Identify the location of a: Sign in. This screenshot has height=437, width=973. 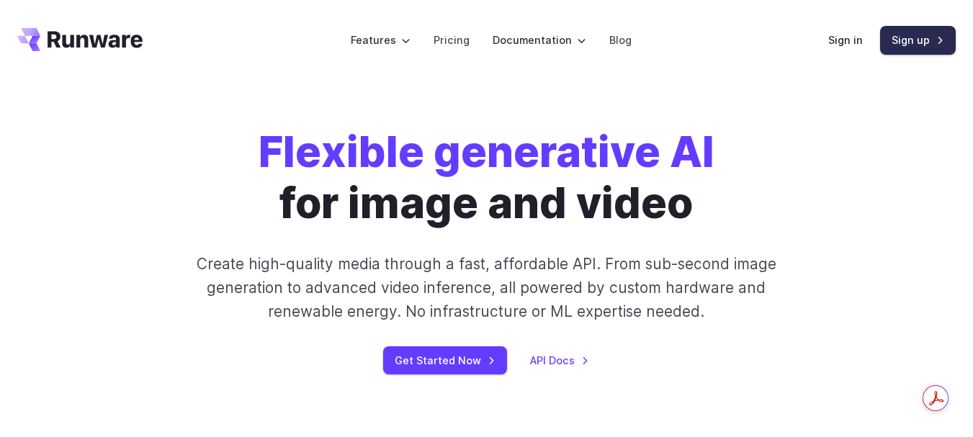
(845, 40).